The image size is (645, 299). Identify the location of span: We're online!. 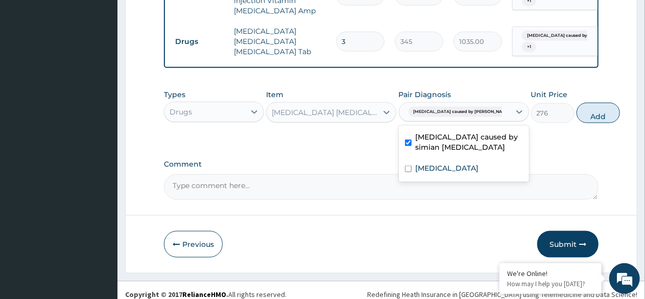
(100, 138).